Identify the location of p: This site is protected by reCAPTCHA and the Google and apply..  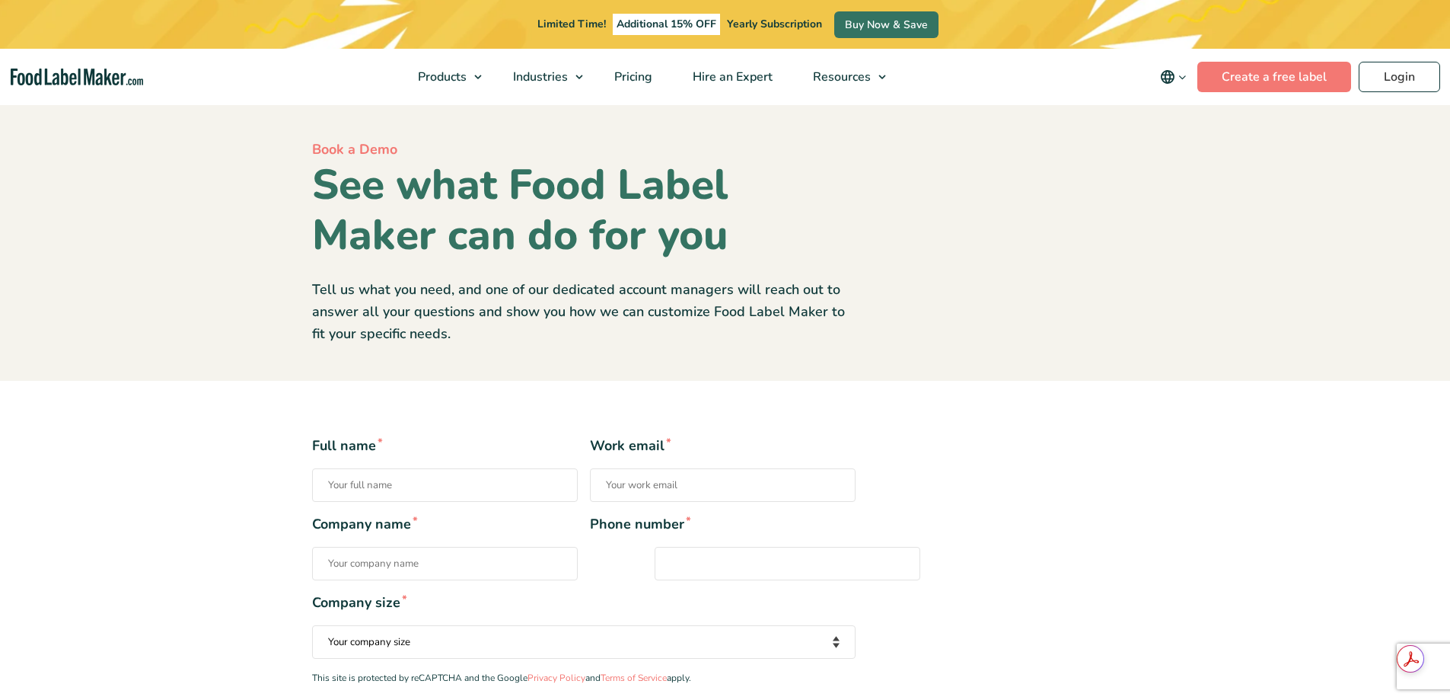
(584, 678).